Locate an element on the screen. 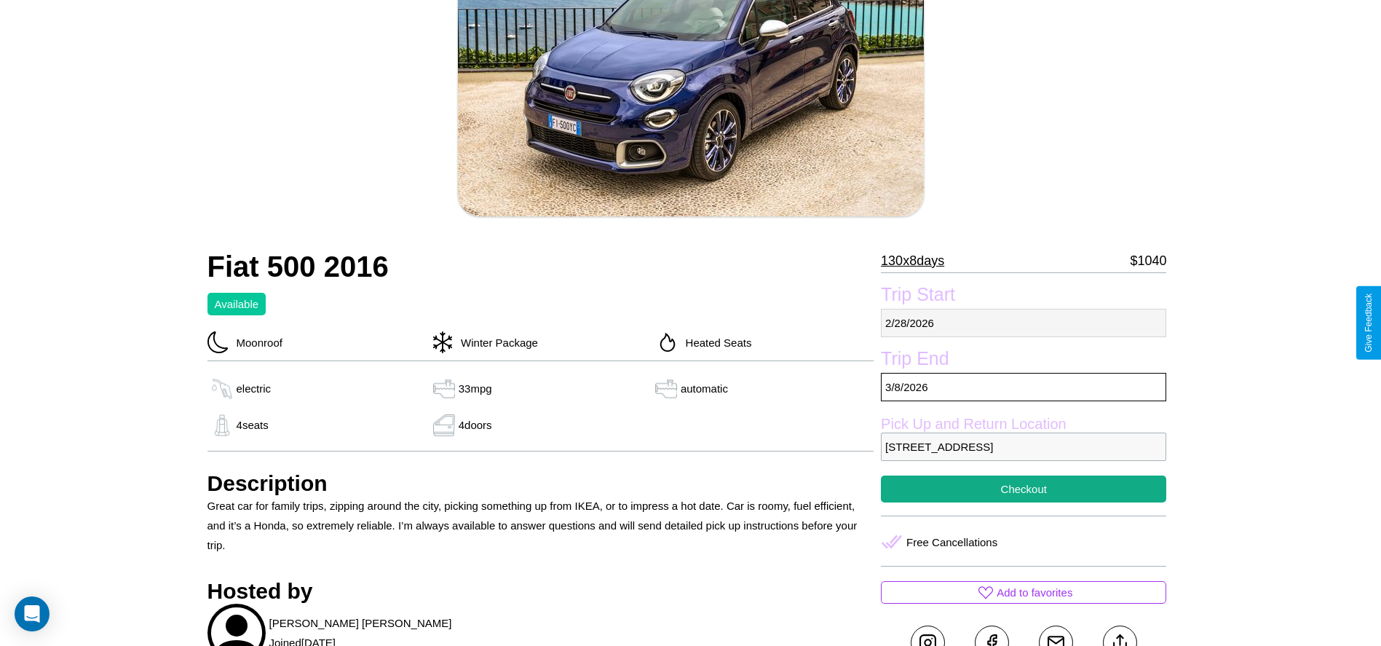 The width and height of the screenshot is (1381, 646). div: Open Intercom Messenger is located at coordinates (32, 614).